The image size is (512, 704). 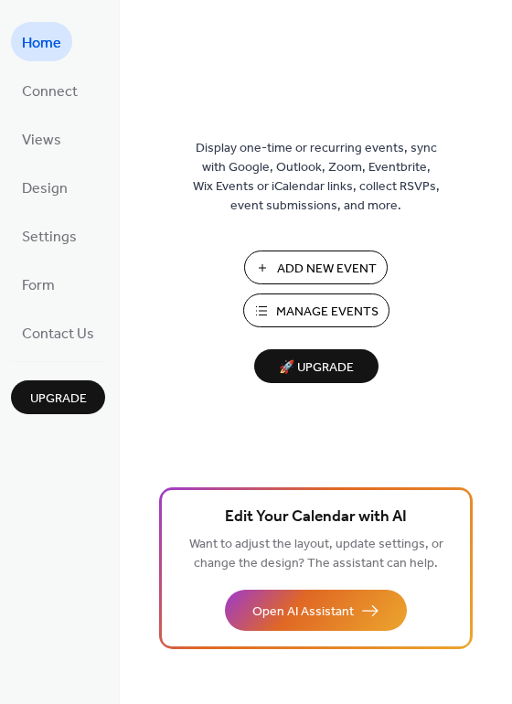 What do you see at coordinates (315, 517) in the screenshot?
I see `span: Edit Your Calendar with AI` at bounding box center [315, 517].